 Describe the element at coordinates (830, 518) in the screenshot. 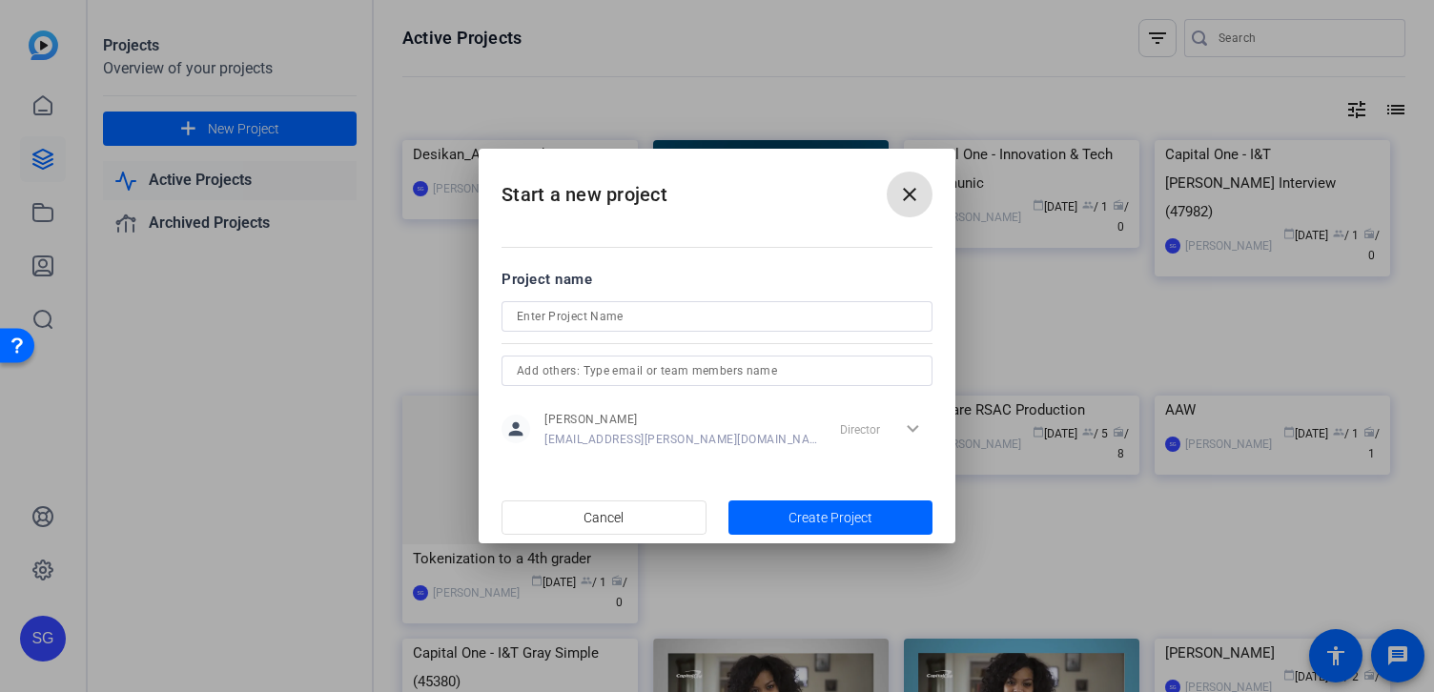

I see `span: Create Project` at that location.